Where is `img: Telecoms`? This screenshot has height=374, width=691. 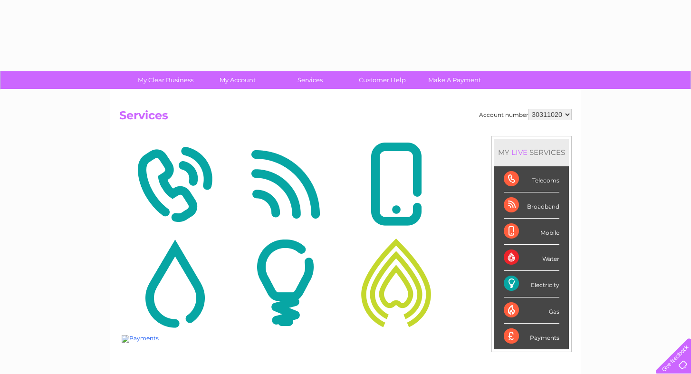 img: Telecoms is located at coordinates (175, 184).